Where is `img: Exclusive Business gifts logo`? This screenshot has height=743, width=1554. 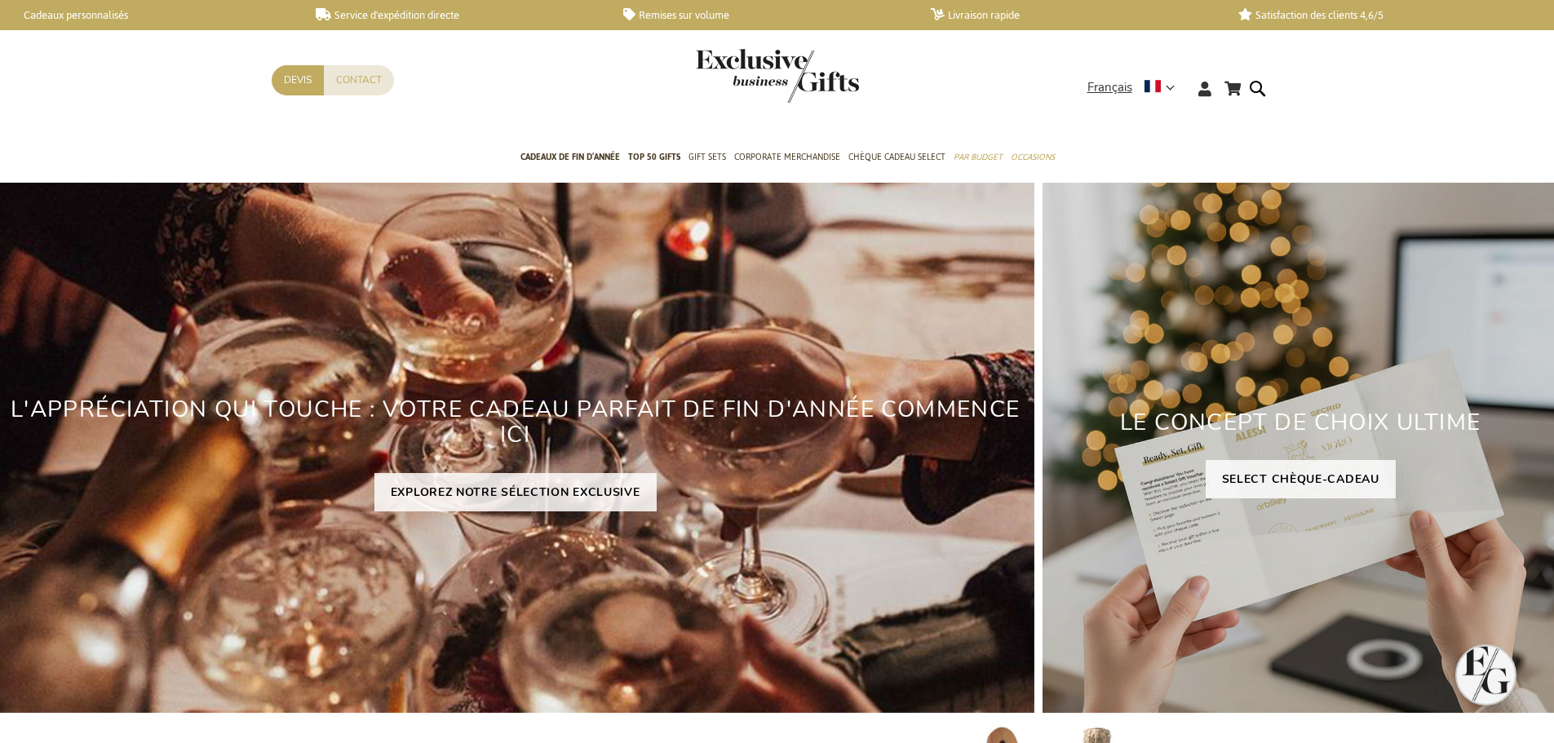
img: Exclusive Business gifts logo is located at coordinates (777, 76).